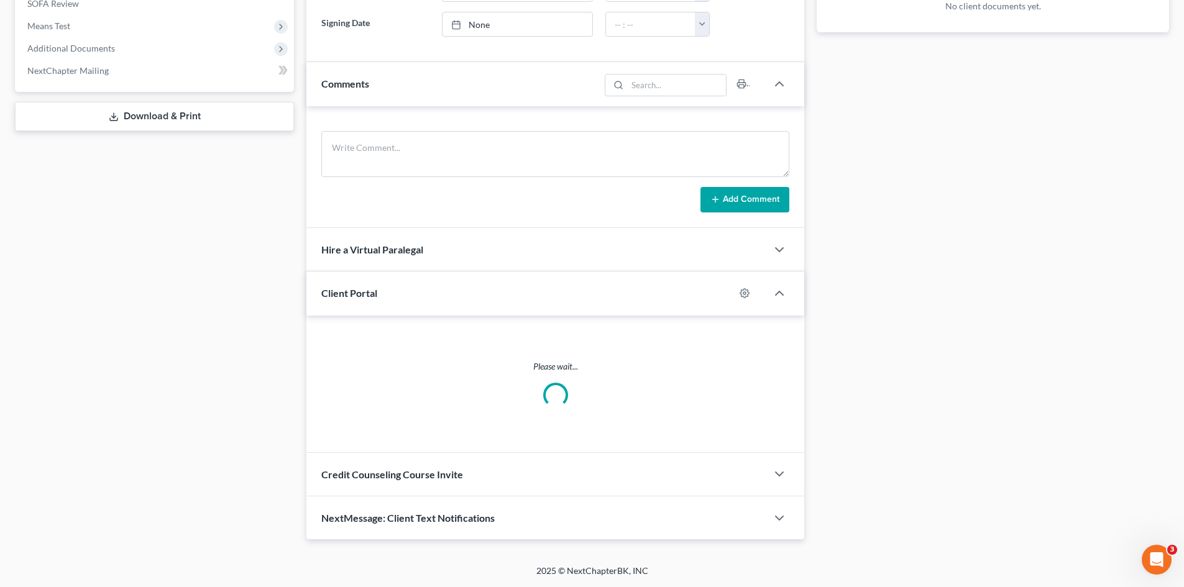  I want to click on span: Client Portal, so click(349, 293).